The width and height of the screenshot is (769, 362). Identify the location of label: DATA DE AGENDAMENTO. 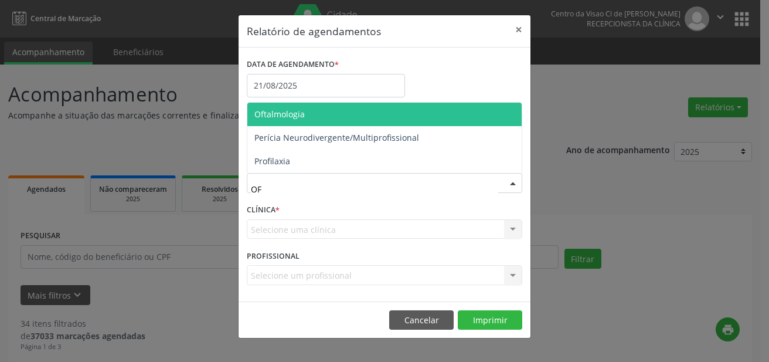
(293, 64).